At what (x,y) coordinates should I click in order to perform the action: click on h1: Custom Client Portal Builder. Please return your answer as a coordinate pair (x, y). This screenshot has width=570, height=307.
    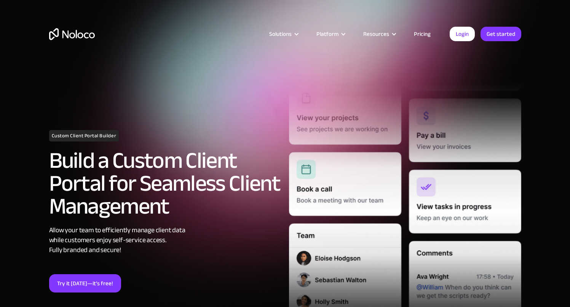
    Looking at the image, I should click on (84, 136).